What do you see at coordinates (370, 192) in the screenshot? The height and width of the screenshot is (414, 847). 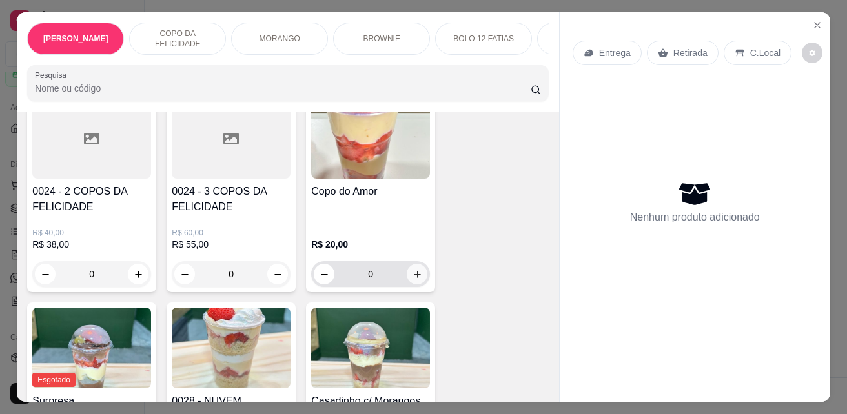 I see `h4: Copo do Amor` at bounding box center [370, 192].